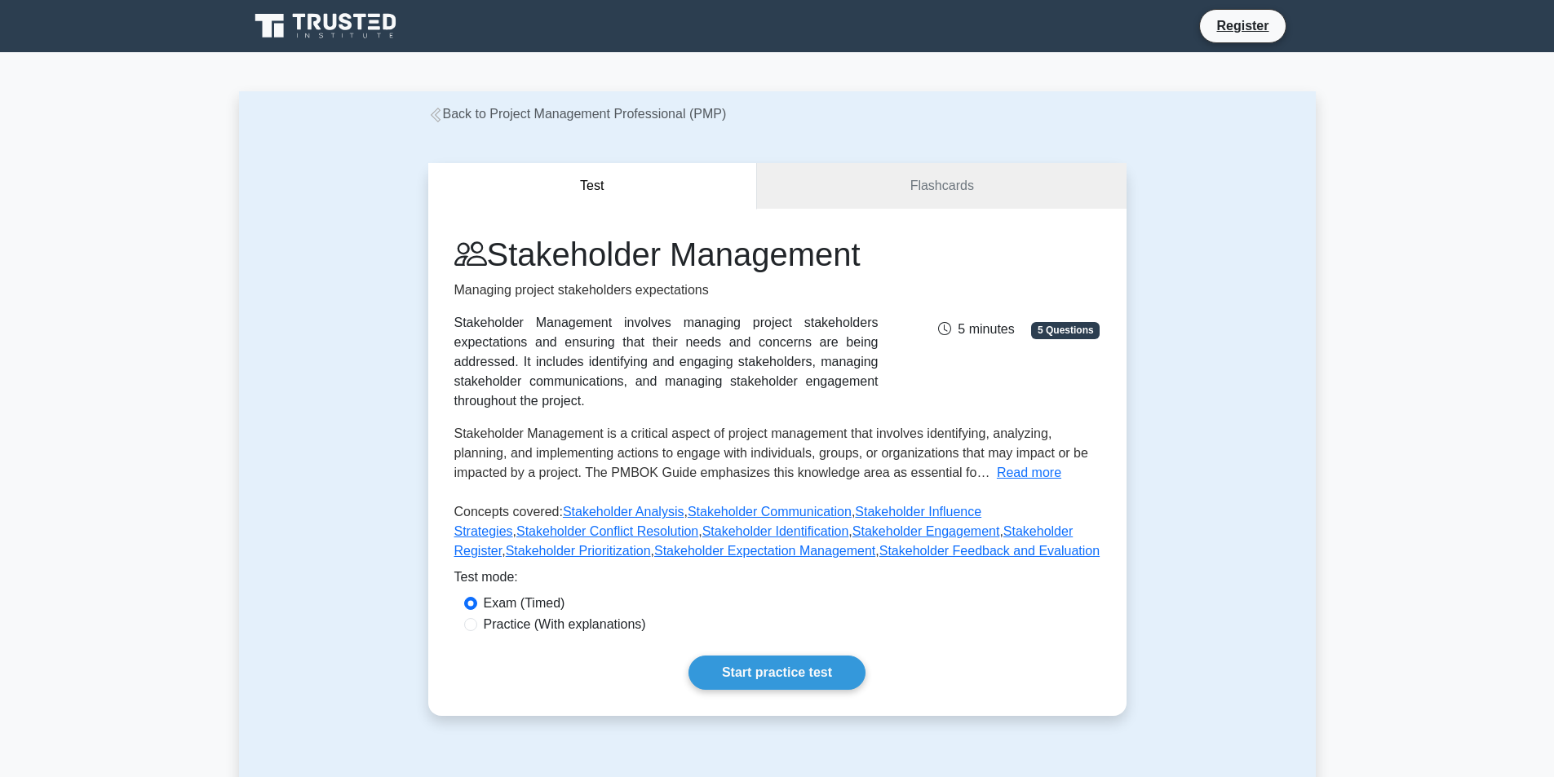 The image size is (1554, 777). What do you see at coordinates (666, 290) in the screenshot?
I see `p: Managing project stakeholders expectations` at bounding box center [666, 290].